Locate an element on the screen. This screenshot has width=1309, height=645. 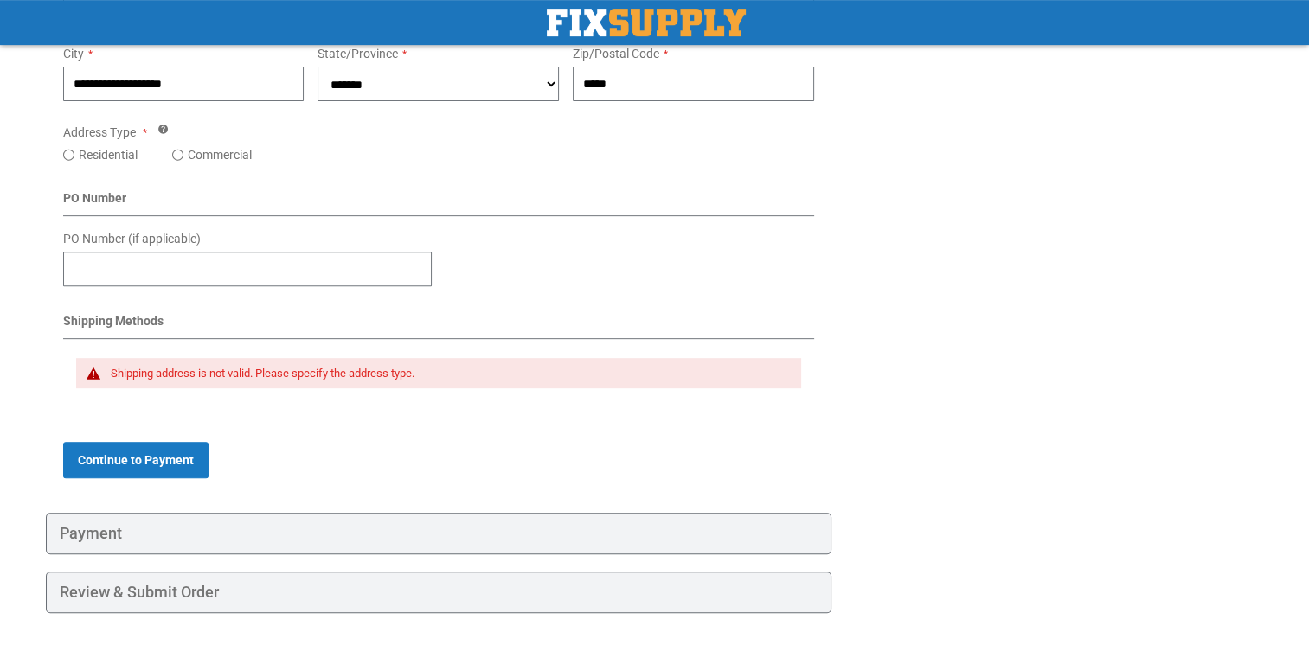
a: store logo is located at coordinates (646, 22).